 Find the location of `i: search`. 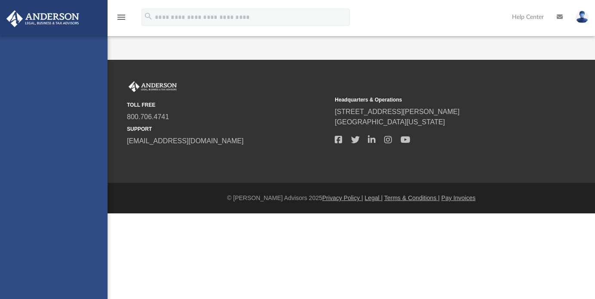

i: search is located at coordinates (148, 16).